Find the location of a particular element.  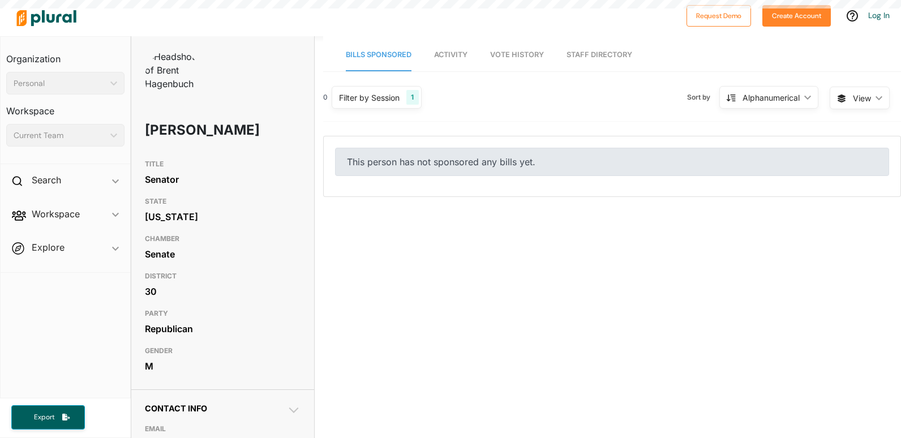

a: Log In is located at coordinates (879, 15).